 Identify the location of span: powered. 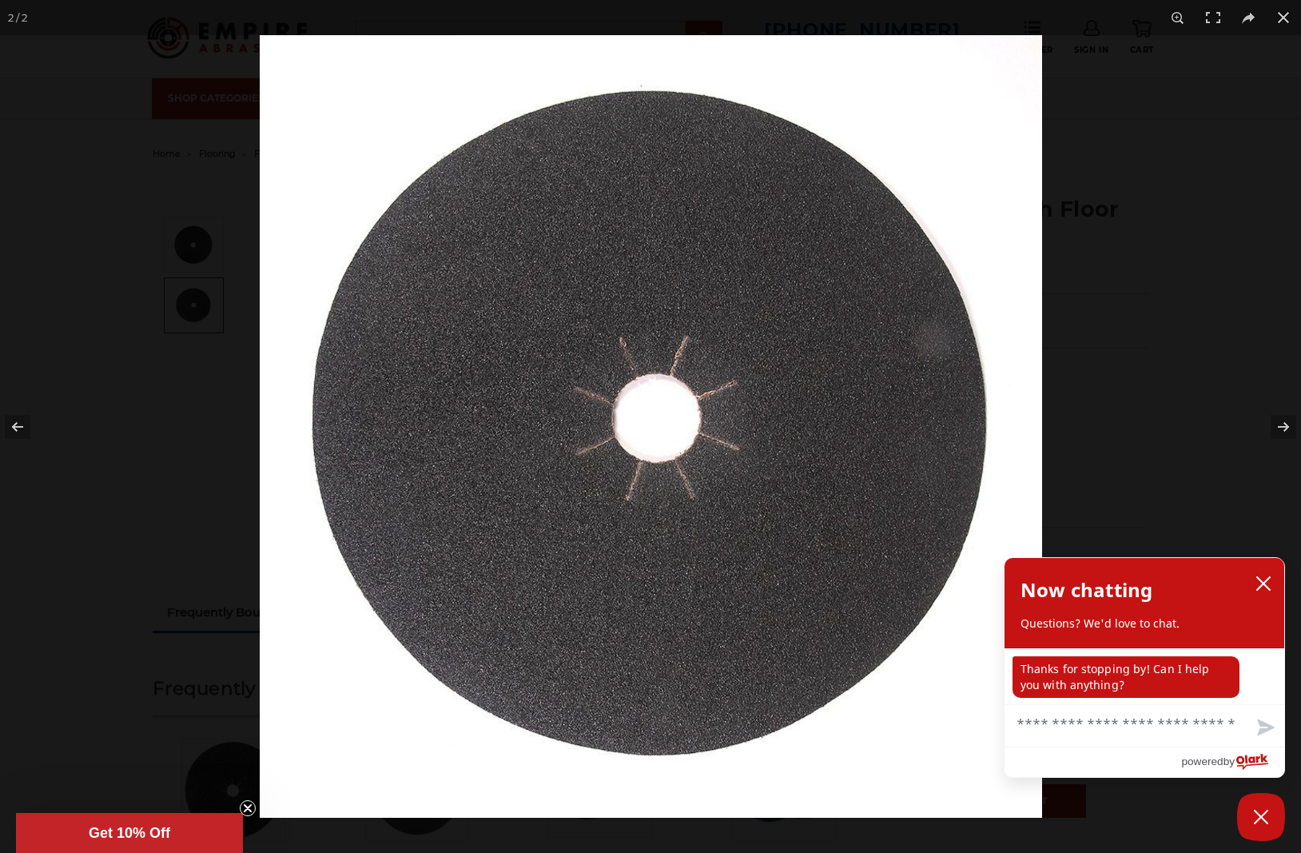
(1202, 761).